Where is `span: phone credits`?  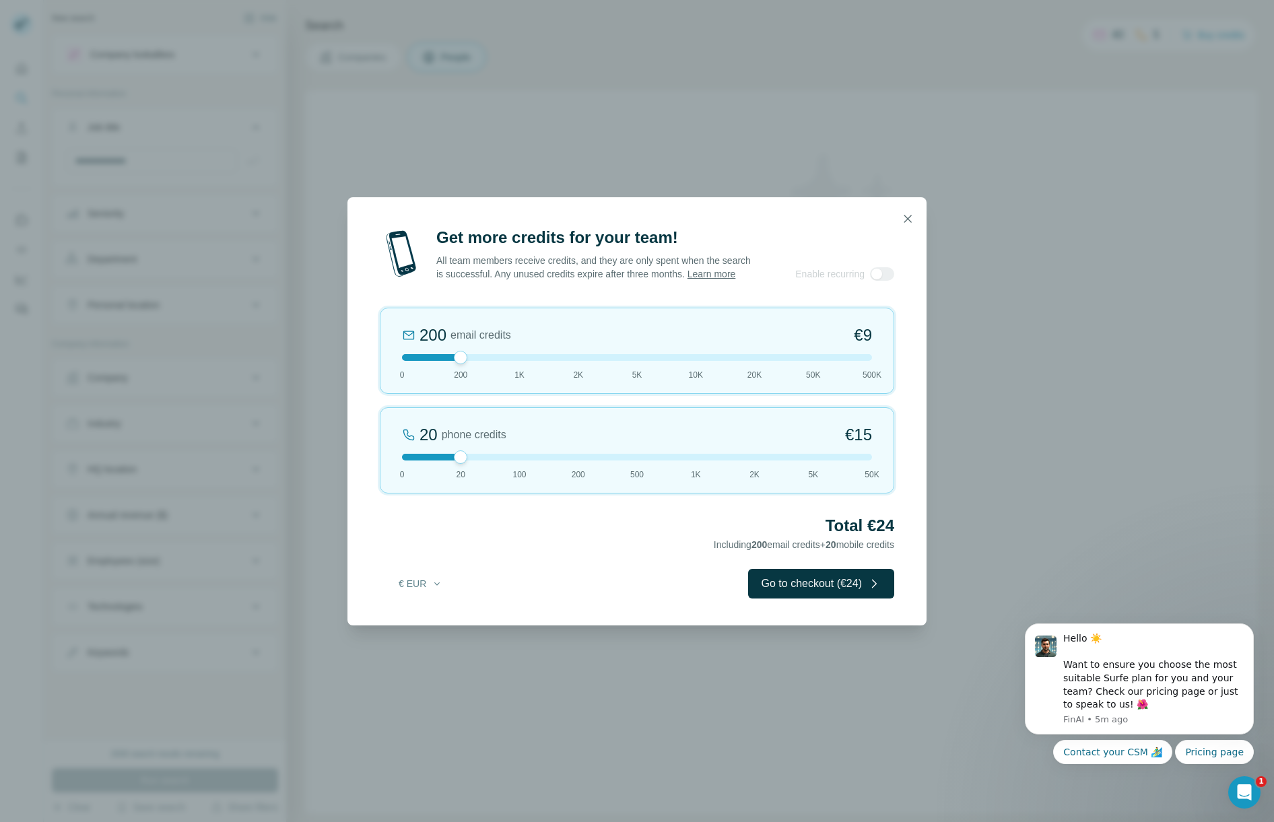 span: phone credits is located at coordinates (474, 435).